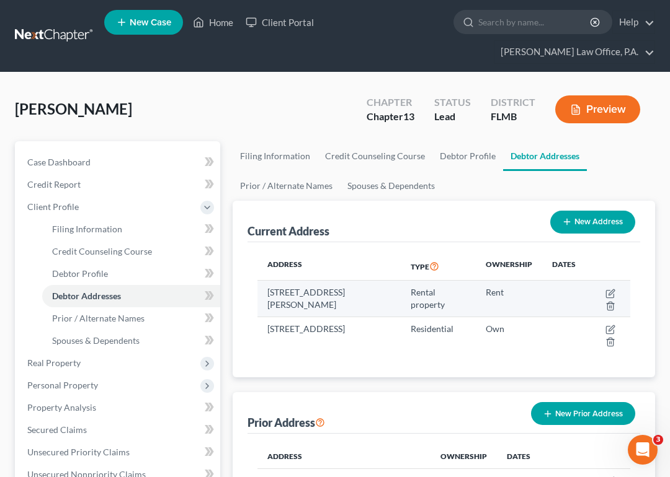 The height and width of the screenshot is (477, 670). Describe the element at coordinates (87, 229) in the screenshot. I see `span: Filing Information` at that location.